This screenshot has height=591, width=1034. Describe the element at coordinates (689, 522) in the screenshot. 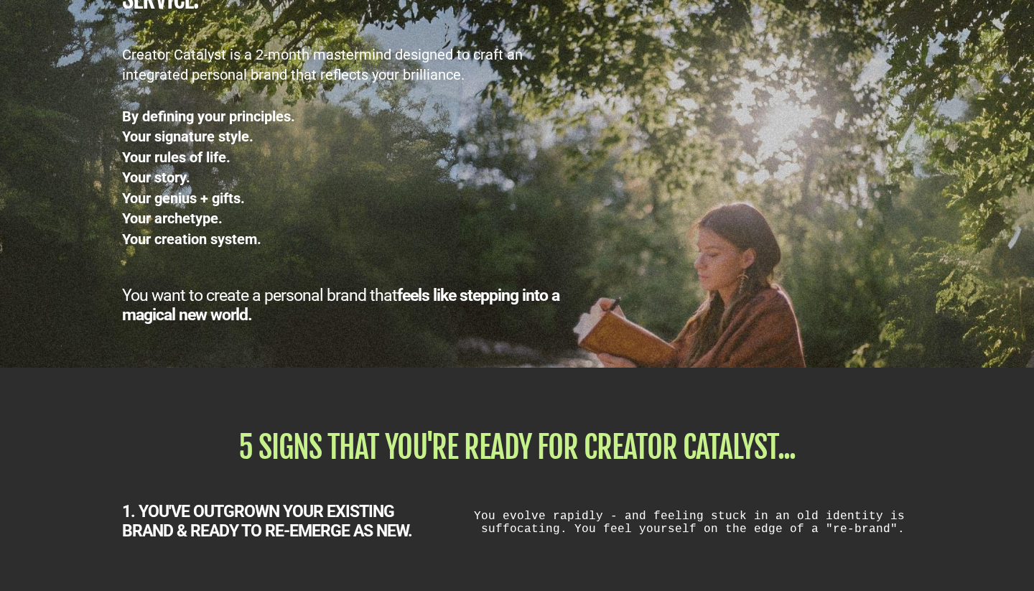

I see `div: You evolve rapidly - and feeling stuck in an old identity is suffocating. You feel yourself on th...` at that location.